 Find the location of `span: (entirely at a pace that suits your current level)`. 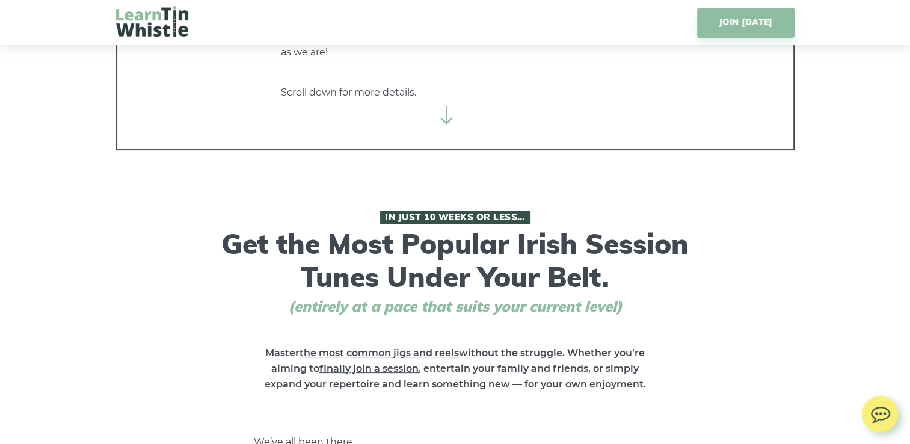

span: (entirely at a pace that suits your current level) is located at coordinates (455, 306).